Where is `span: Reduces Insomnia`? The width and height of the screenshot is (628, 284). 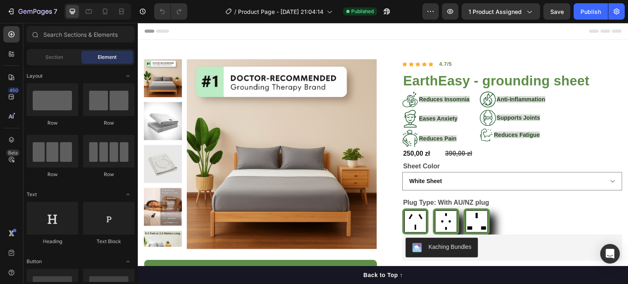 span: Reduces Insomnia is located at coordinates (307, 77).